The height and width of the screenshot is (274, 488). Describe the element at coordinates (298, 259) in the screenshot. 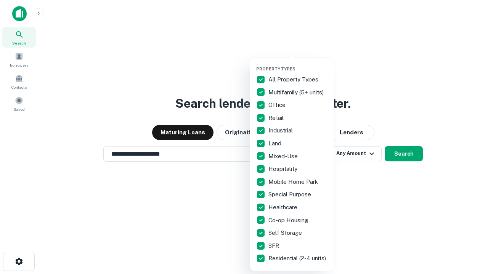

I see `p: Residential (2-4 units)` at that location.